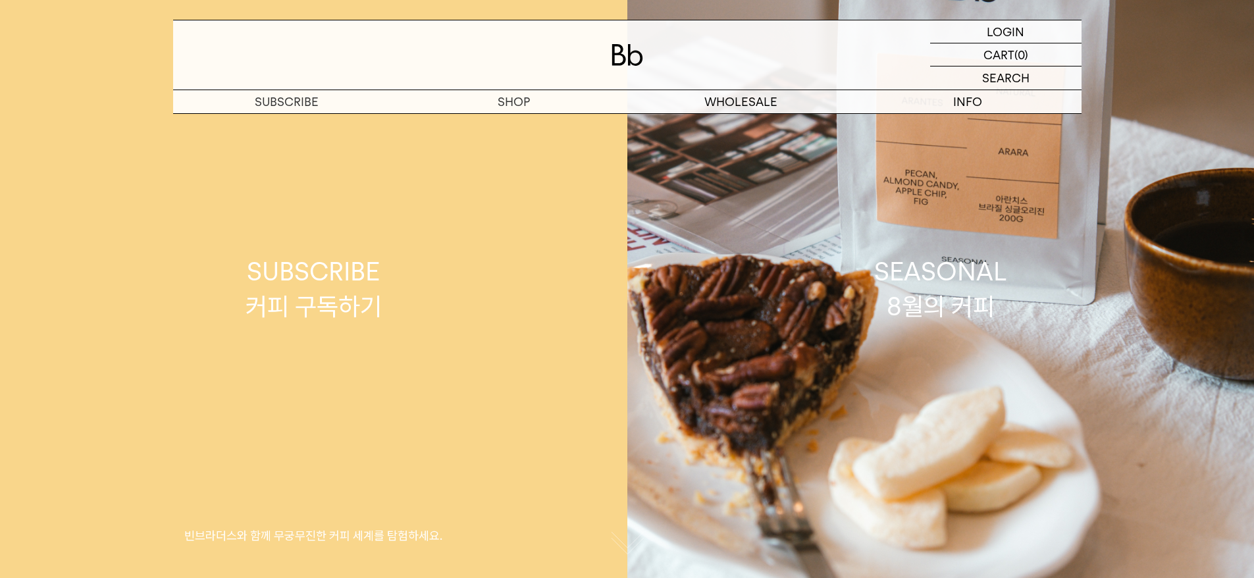 Image resolution: width=1254 pixels, height=578 pixels. I want to click on div: SUBSCRIBE 커피 구독하기, so click(313, 289).